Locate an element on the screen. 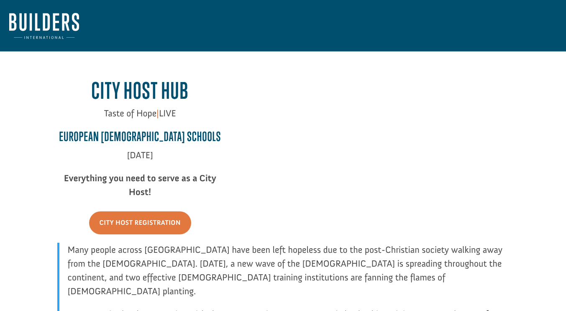  span: City Host Hub is located at coordinates (140, 90).